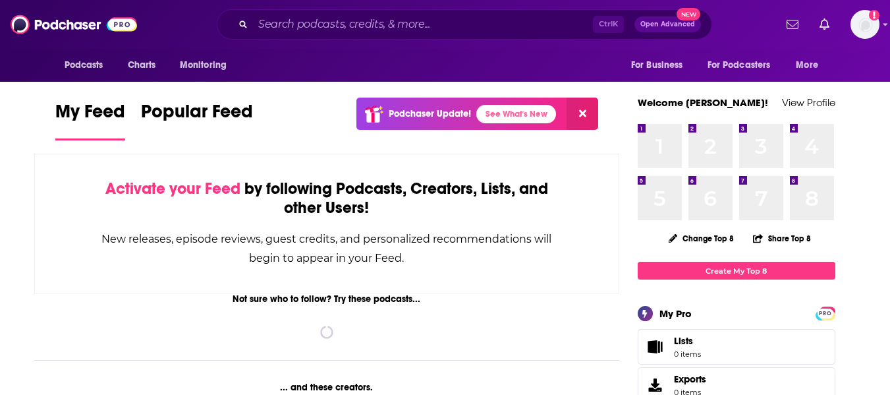  Describe the element at coordinates (197, 115) in the screenshot. I see `span: Popular Feed` at that location.